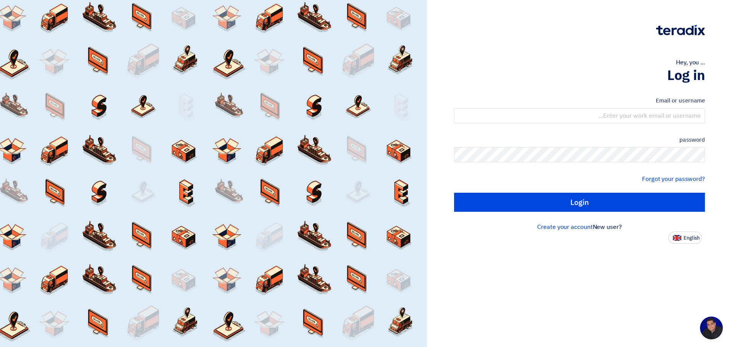 Image resolution: width=732 pixels, height=347 pixels. What do you see at coordinates (680, 101) in the screenshot?
I see `font: Email or username` at bounding box center [680, 101].